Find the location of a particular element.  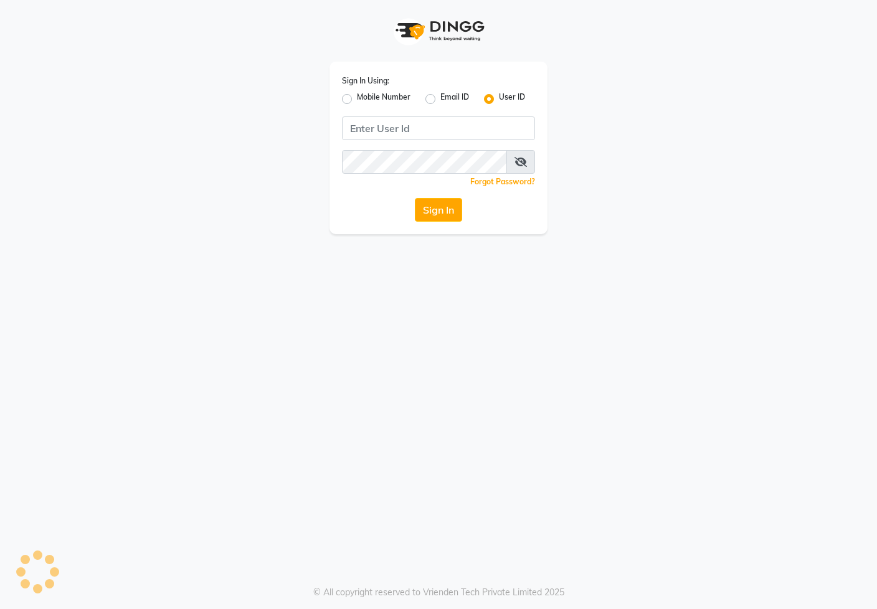

label: User ID is located at coordinates (512, 99).